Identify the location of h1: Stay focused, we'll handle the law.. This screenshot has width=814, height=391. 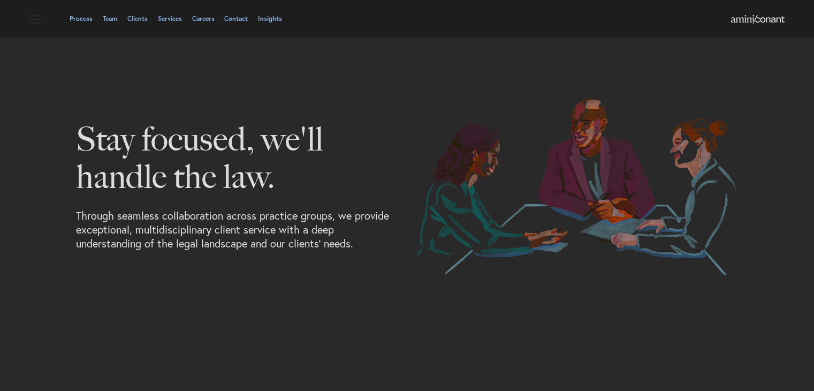
(238, 164).